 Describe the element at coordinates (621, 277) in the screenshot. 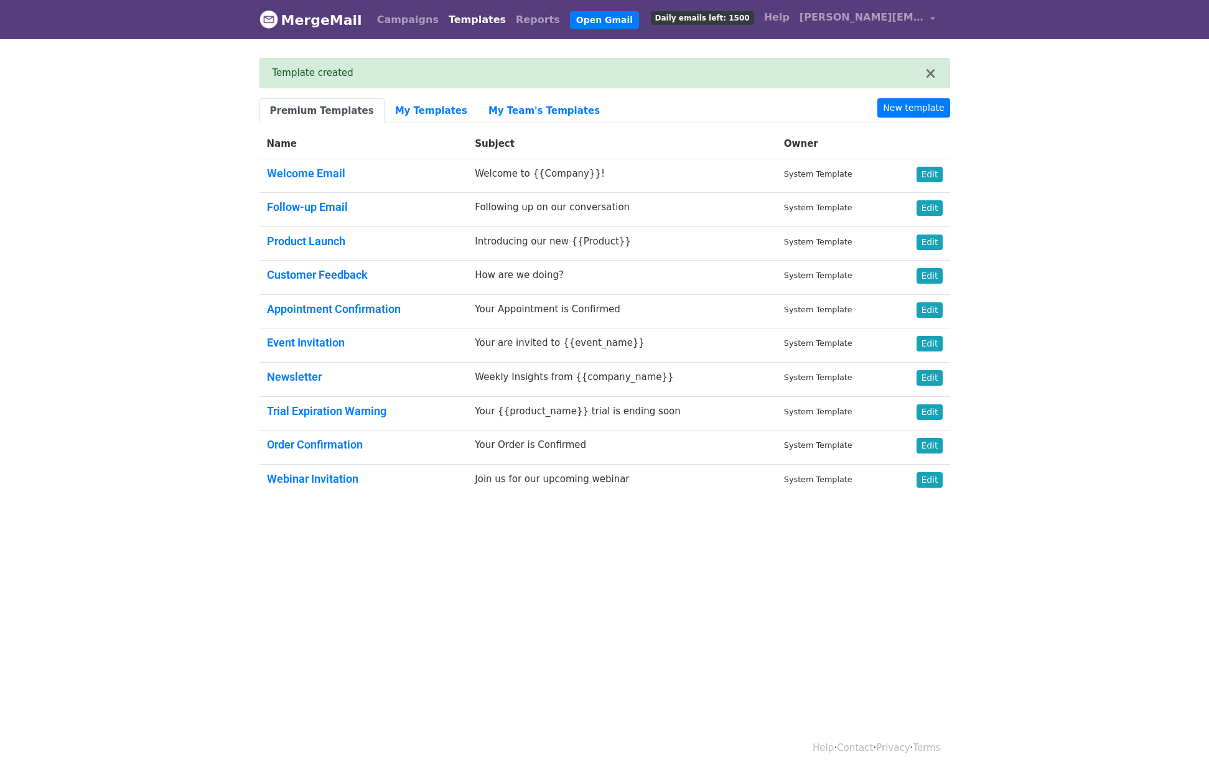

I see `td: How are we doing?` at that location.